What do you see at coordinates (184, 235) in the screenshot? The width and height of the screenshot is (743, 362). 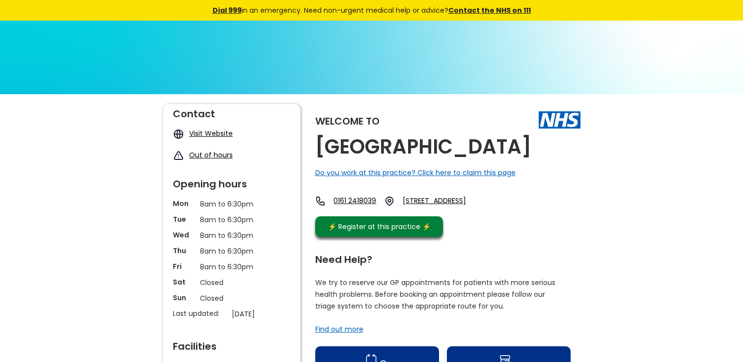 I see `p: Wed` at bounding box center [184, 235].